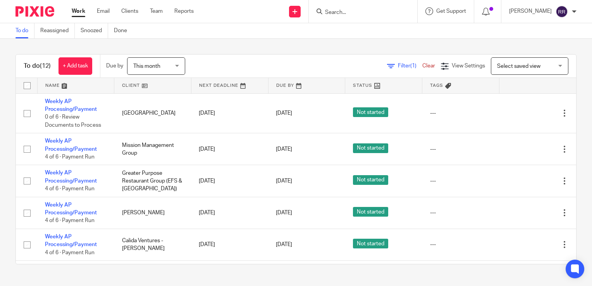 The width and height of the screenshot is (592, 286). What do you see at coordinates (184, 11) in the screenshot?
I see `a: Reports` at bounding box center [184, 11].